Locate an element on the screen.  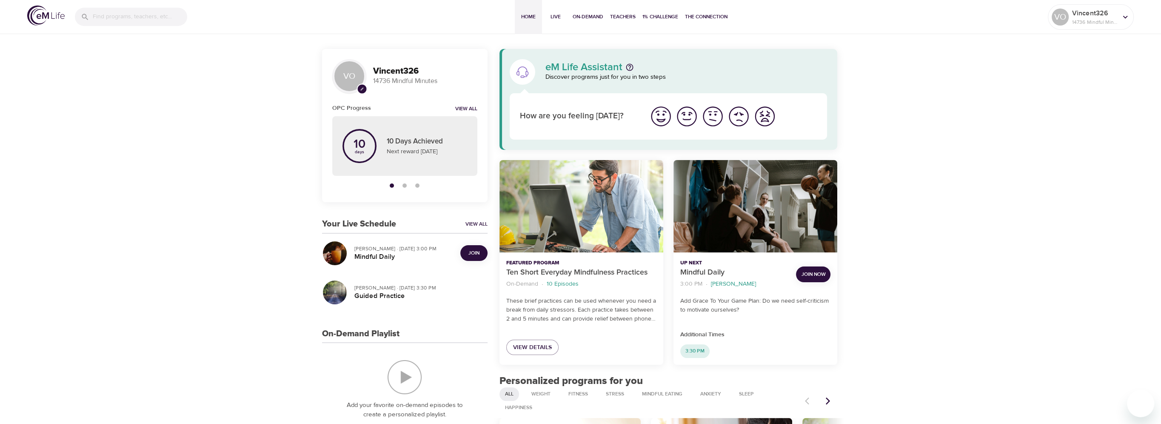
img: worst is located at coordinates (764, 116).